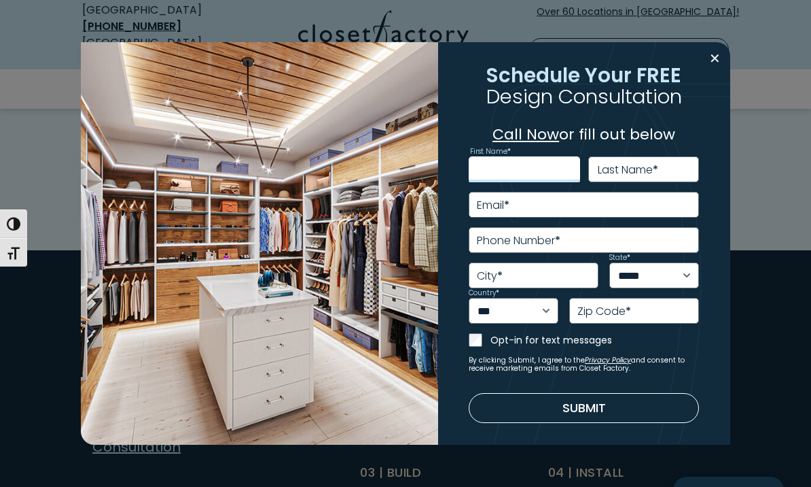  What do you see at coordinates (584, 96) in the screenshot?
I see `span: Design Consultation` at bounding box center [584, 96].